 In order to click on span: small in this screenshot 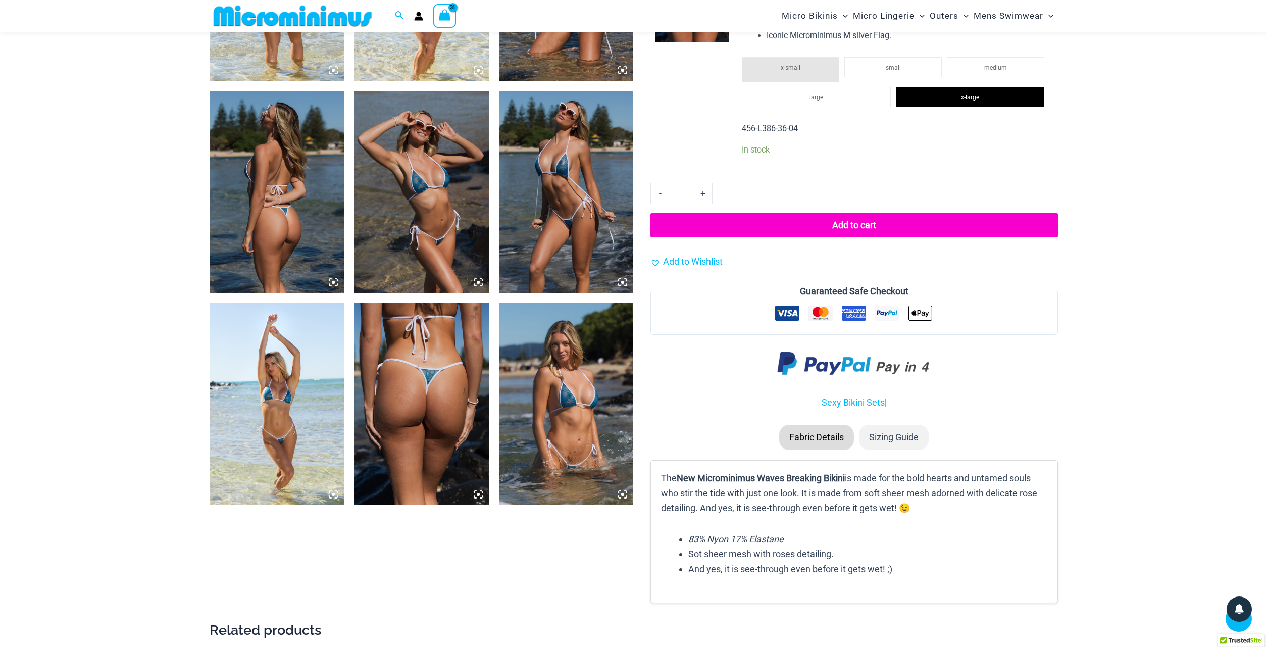, I will do `click(893, 68)`.